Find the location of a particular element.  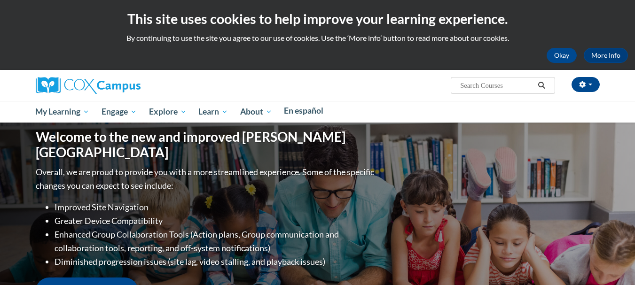

a: Learn is located at coordinates (213, 112).